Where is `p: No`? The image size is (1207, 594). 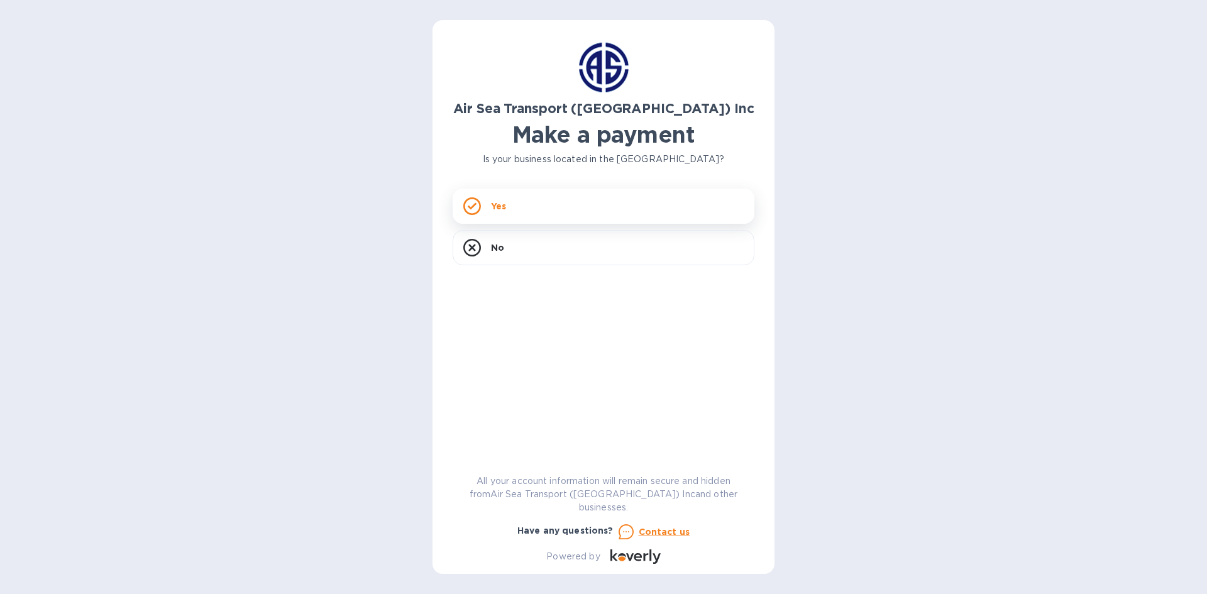 p: No is located at coordinates (497, 248).